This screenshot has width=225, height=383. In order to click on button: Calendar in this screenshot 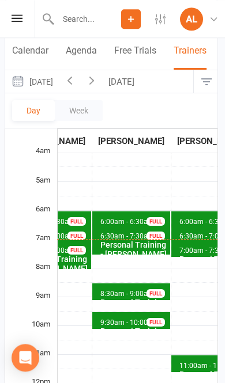, I will do `click(30, 57)`.